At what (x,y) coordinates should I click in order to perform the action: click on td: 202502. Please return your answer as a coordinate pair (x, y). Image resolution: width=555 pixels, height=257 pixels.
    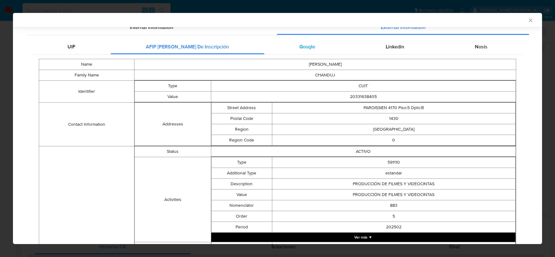
    Looking at the image, I should click on (393, 227).